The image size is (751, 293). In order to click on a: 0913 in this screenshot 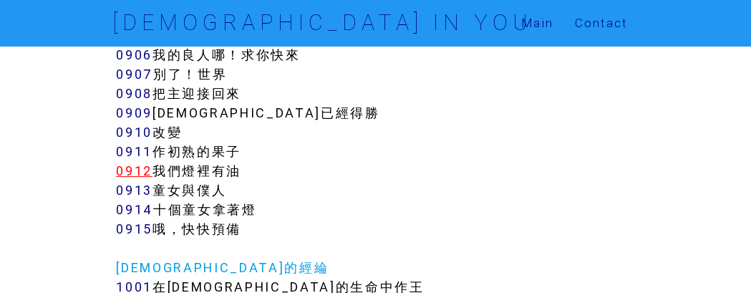, I will do `click(134, 190)`.